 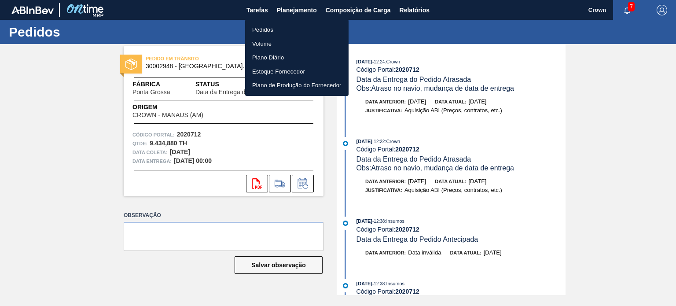 What do you see at coordinates (297, 44) in the screenshot?
I see `a: Volume` at bounding box center [297, 44].